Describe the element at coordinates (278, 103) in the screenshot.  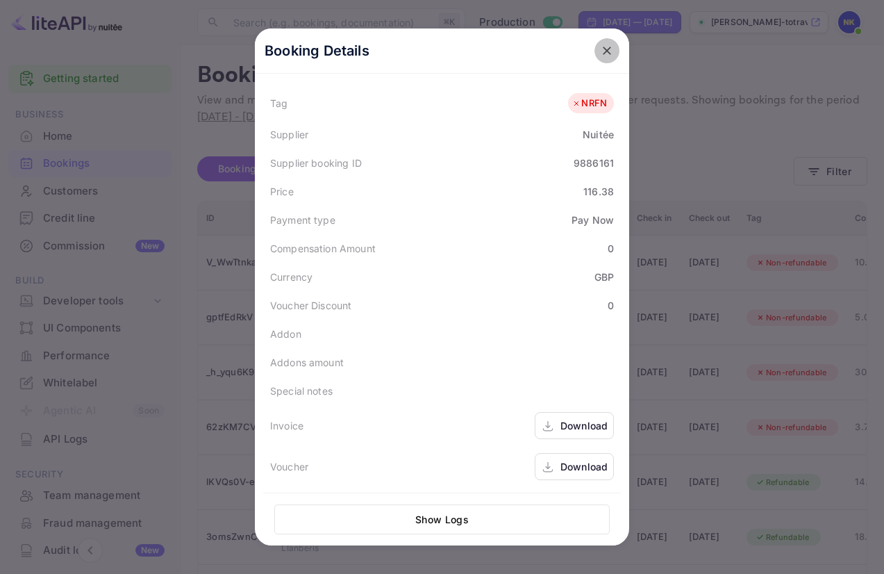
I see `div: Tag` at that location.